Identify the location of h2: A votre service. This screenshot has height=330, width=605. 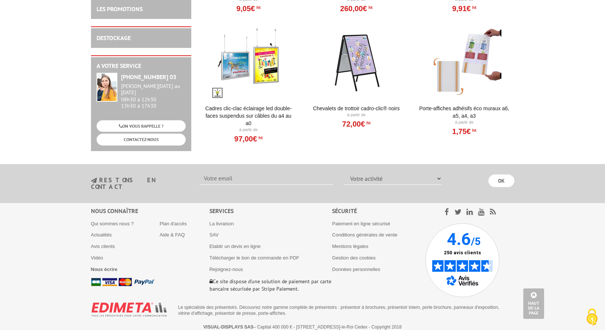
(141, 66).